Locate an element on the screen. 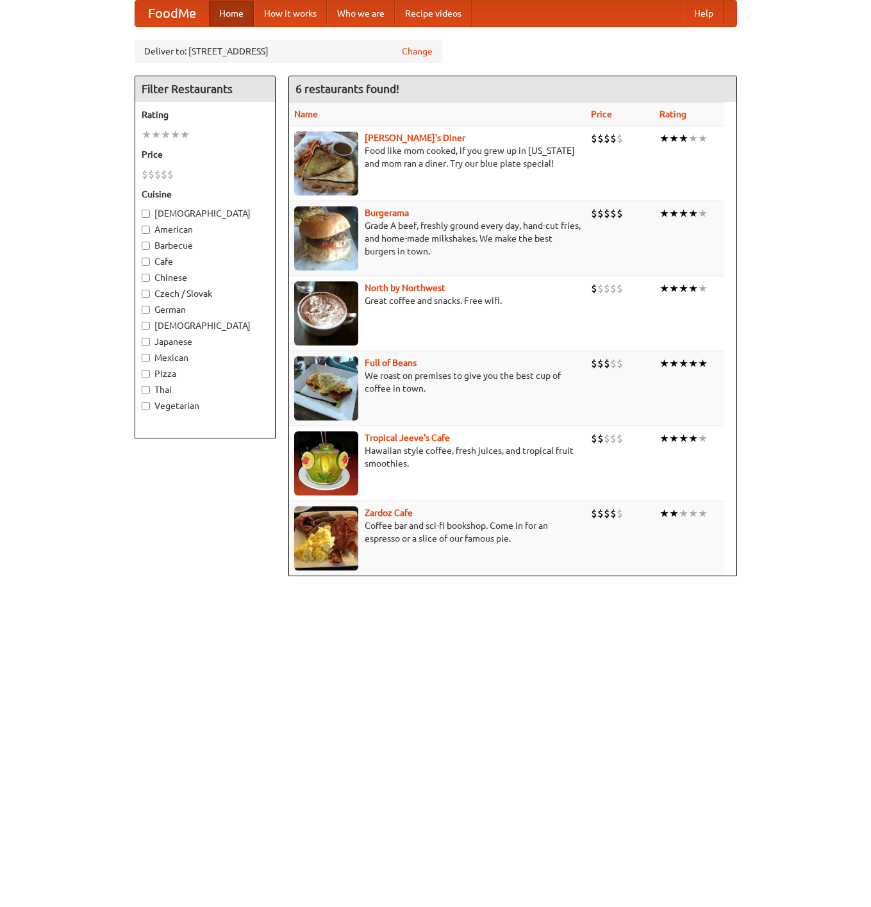  input: Thai is located at coordinates (146, 390).